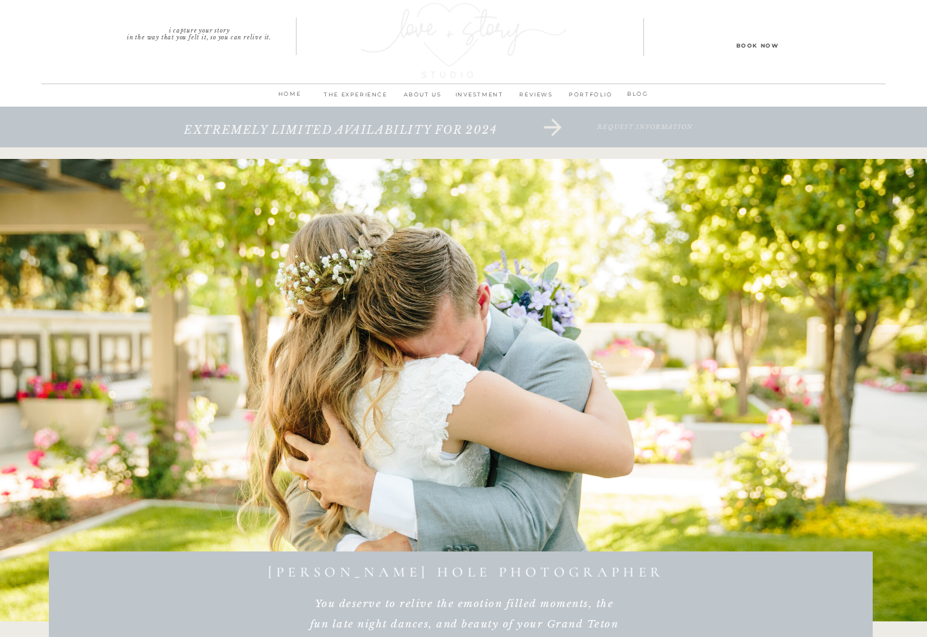  I want to click on p: INVESTMENT, so click(479, 98).